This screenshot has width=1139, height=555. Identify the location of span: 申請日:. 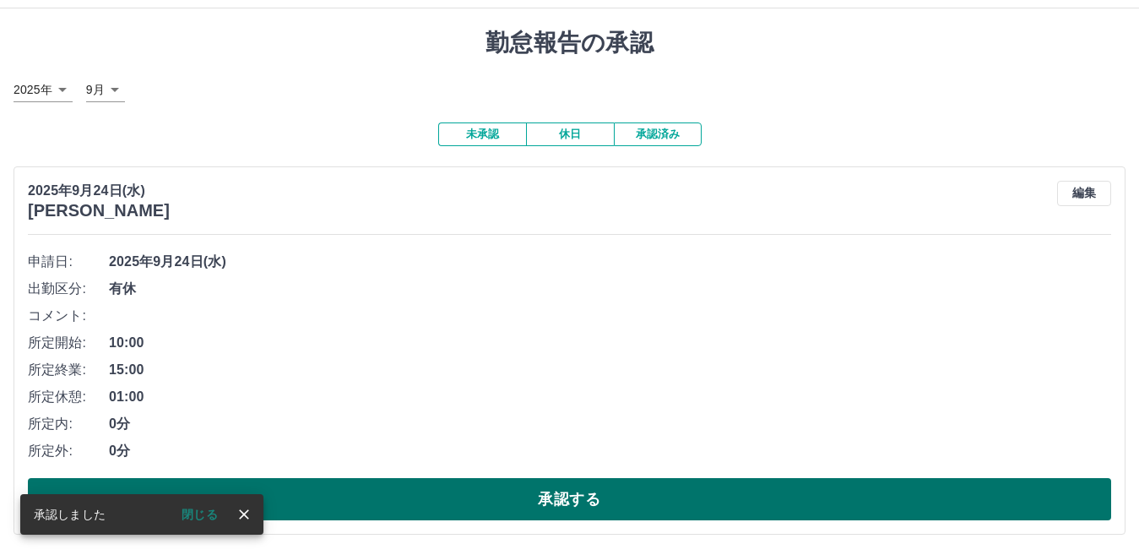
(68, 262).